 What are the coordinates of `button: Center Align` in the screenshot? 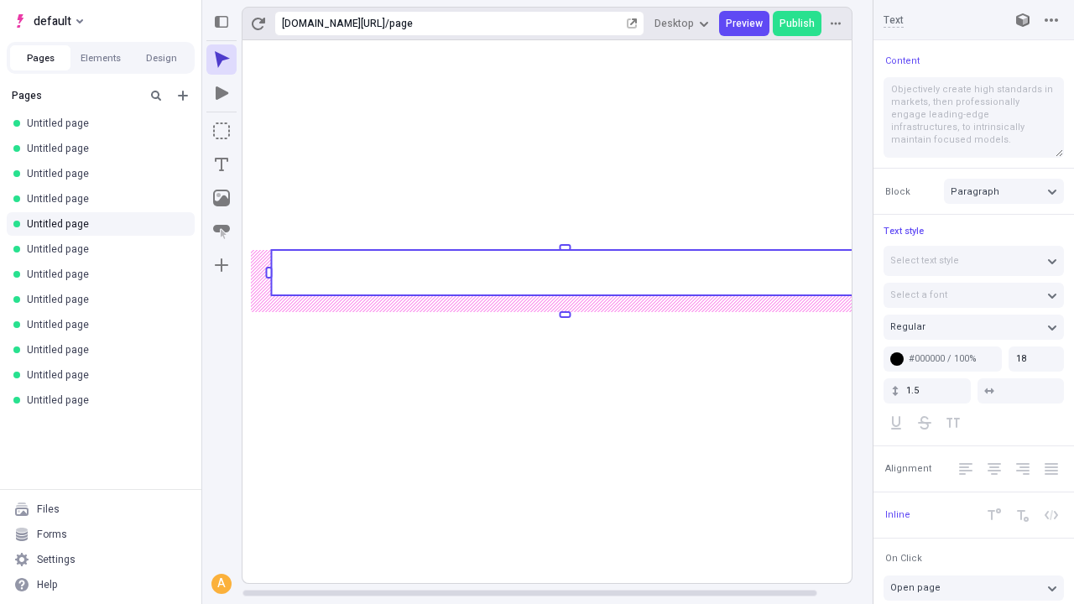 It's located at (994, 469).